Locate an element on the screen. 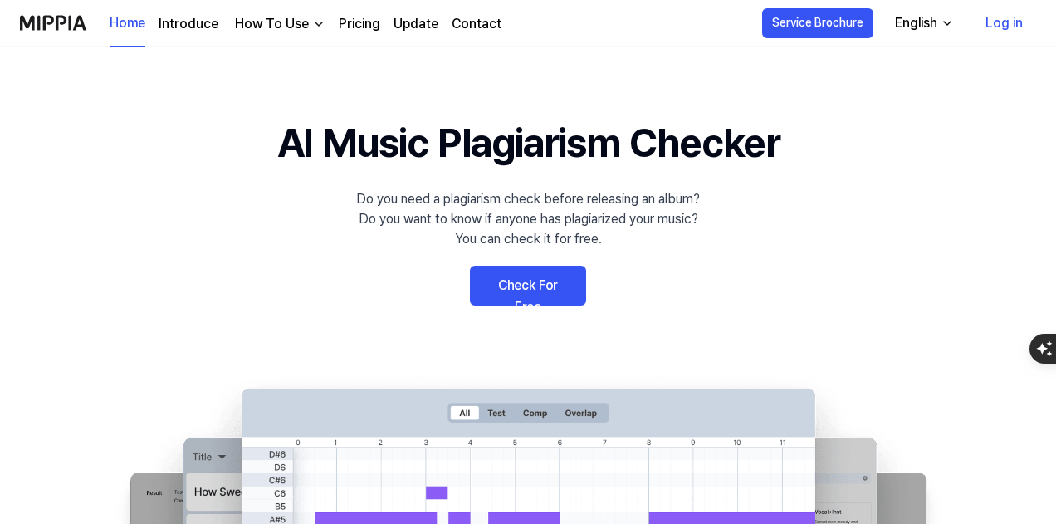  button: How To Use is located at coordinates (278, 24).